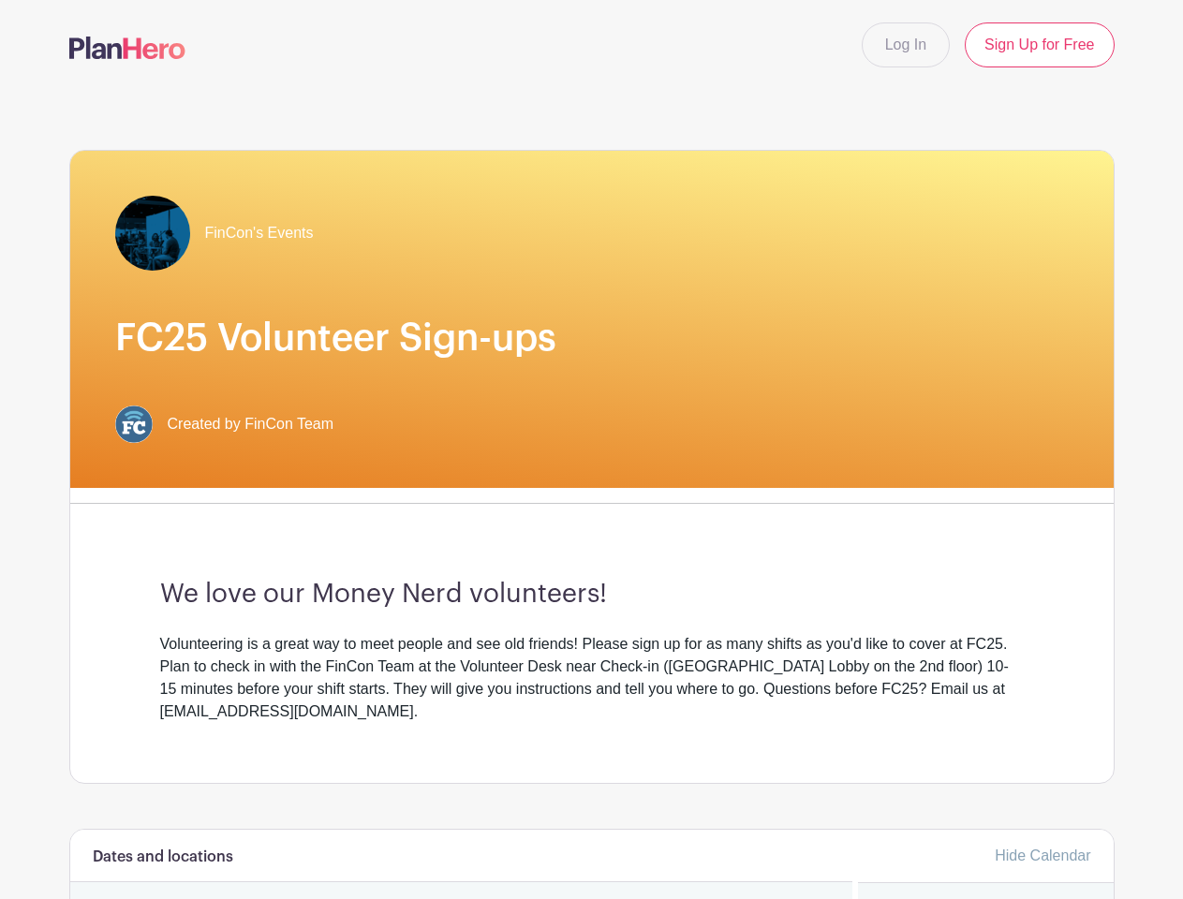 Image resolution: width=1183 pixels, height=899 pixels. I want to click on h6: Dates and locations, so click(163, 857).